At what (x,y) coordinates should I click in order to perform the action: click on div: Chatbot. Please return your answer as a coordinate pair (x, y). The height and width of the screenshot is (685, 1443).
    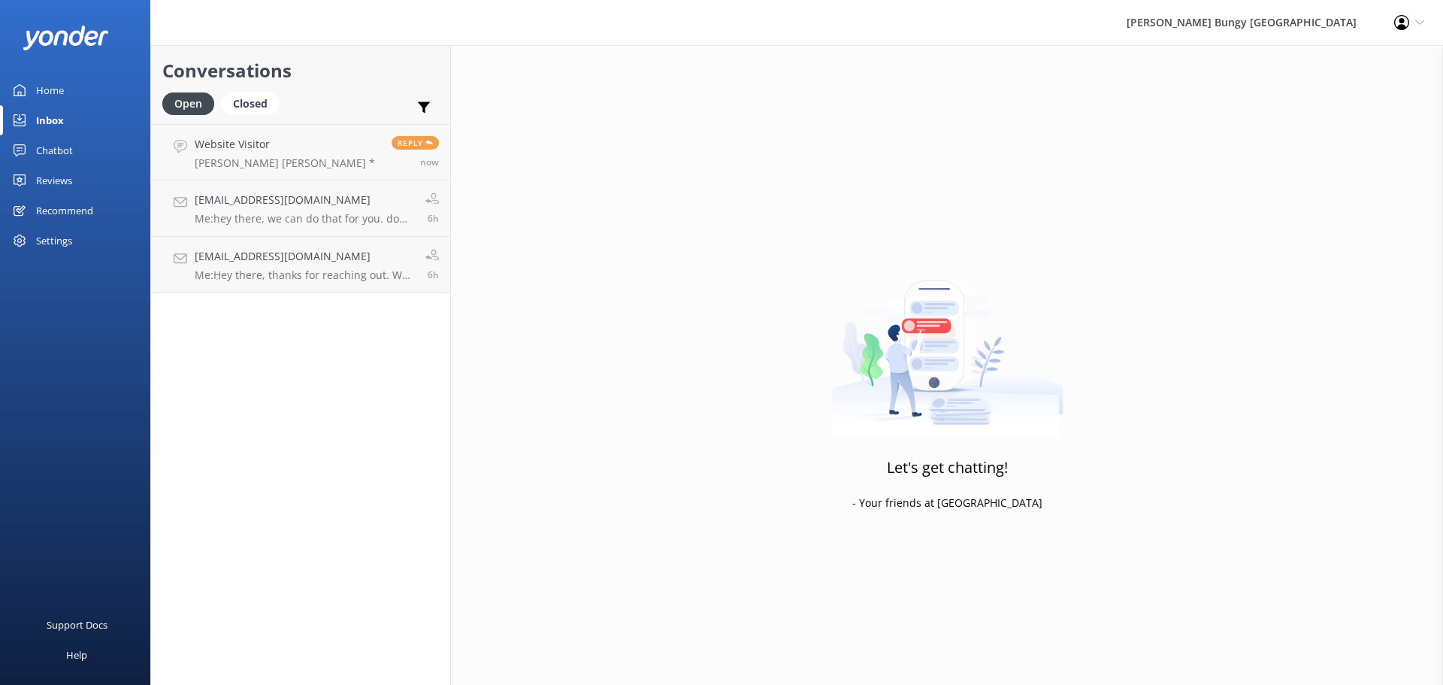
    Looking at the image, I should click on (54, 150).